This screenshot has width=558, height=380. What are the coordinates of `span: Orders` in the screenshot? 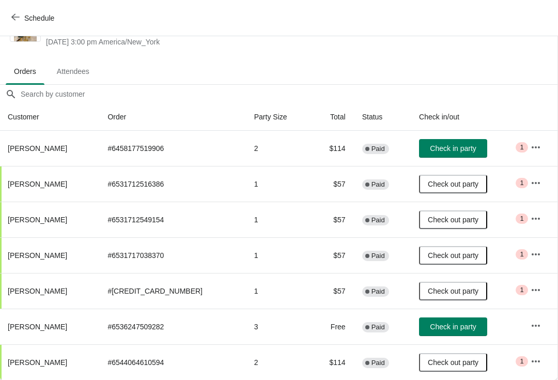 It's located at (25, 71).